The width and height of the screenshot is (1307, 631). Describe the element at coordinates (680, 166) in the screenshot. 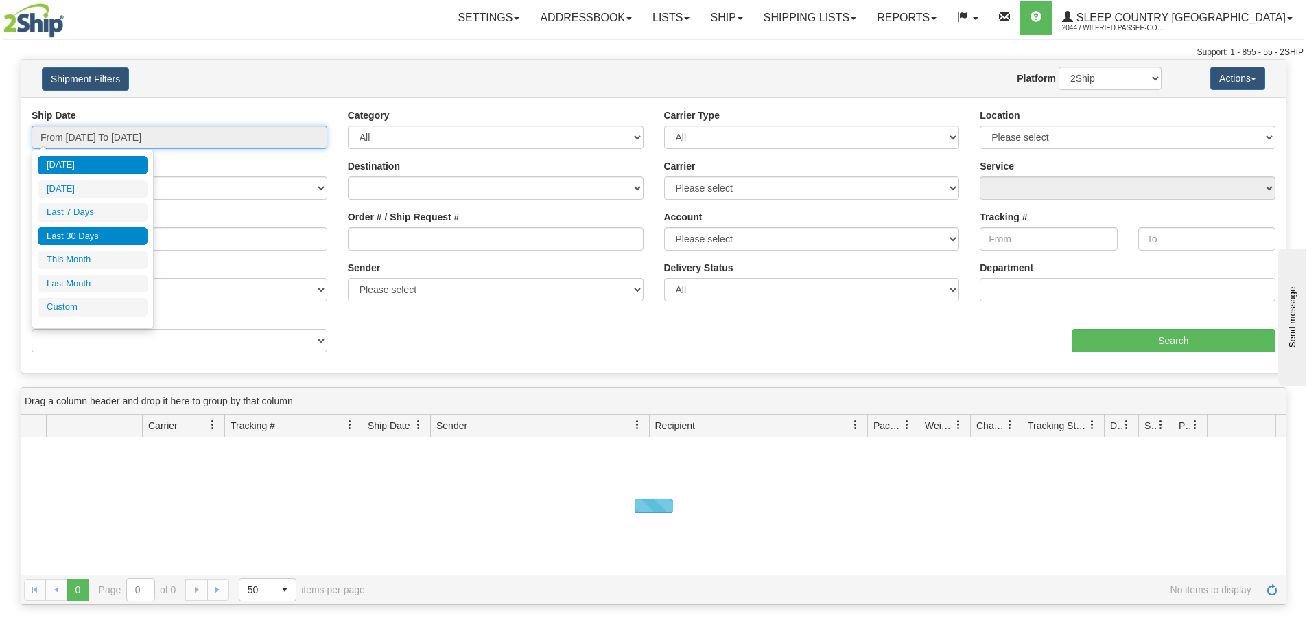

I see `label: Carrier` at that location.